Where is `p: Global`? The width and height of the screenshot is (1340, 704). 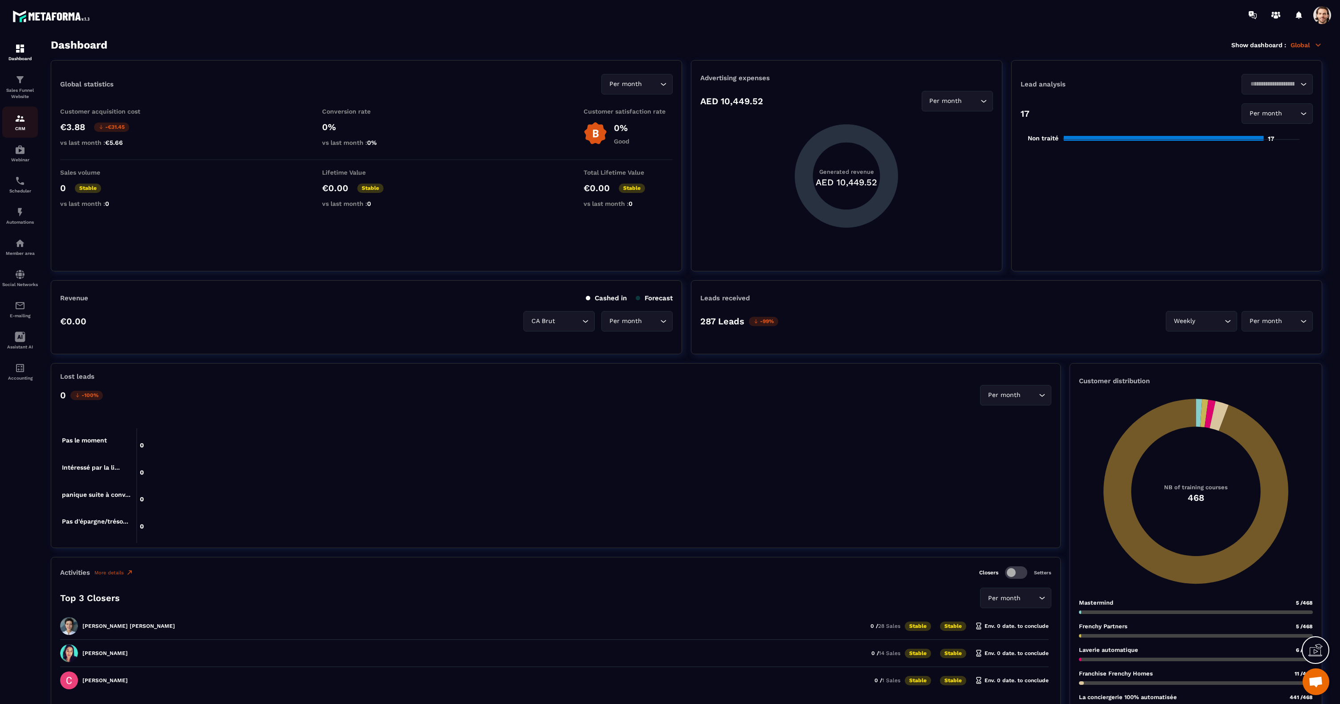
p: Global is located at coordinates (1306, 45).